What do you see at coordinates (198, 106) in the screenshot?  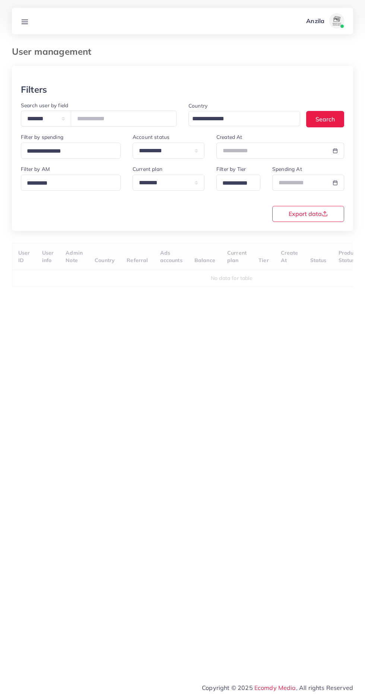 I see `label: Country` at bounding box center [198, 106].